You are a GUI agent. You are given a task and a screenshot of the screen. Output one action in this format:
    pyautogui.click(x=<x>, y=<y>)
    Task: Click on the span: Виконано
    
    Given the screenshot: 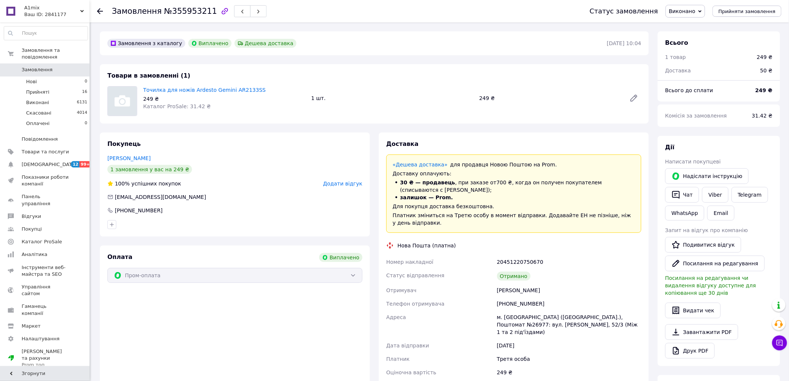 What is the action you would take?
    pyautogui.click(x=682, y=11)
    